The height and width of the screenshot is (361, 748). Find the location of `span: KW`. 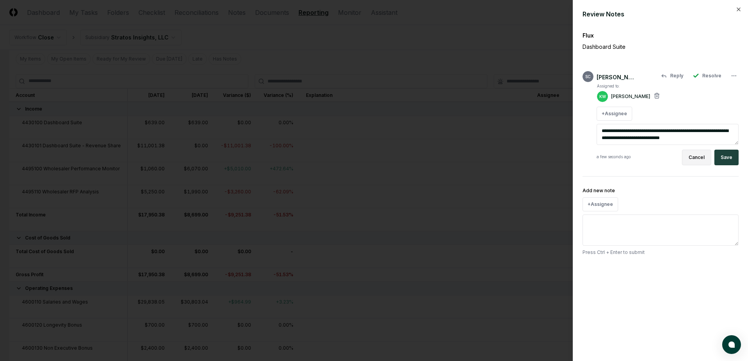

span: KW is located at coordinates (602, 97).